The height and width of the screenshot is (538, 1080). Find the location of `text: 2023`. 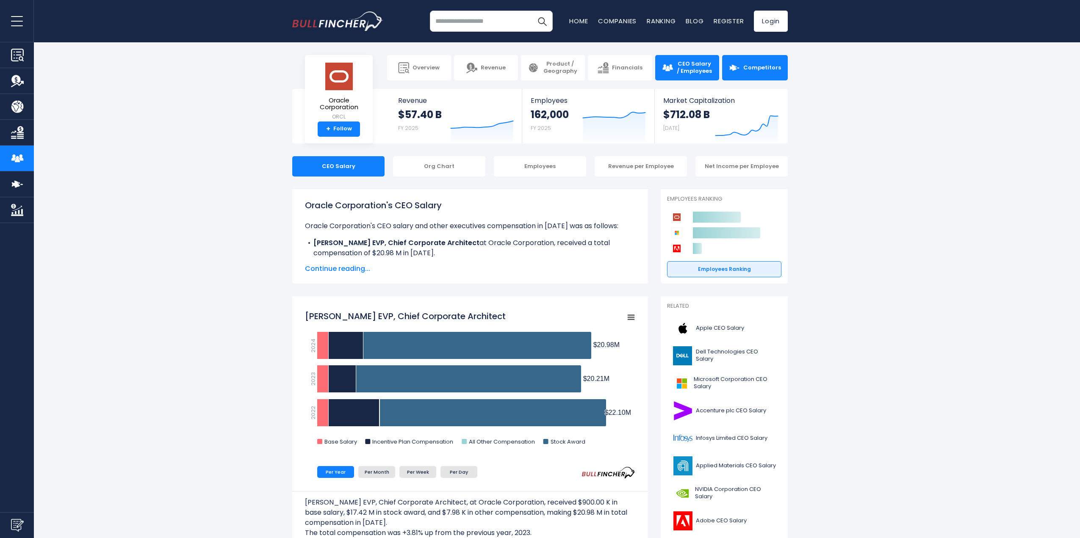

text: 2023 is located at coordinates (313, 379).